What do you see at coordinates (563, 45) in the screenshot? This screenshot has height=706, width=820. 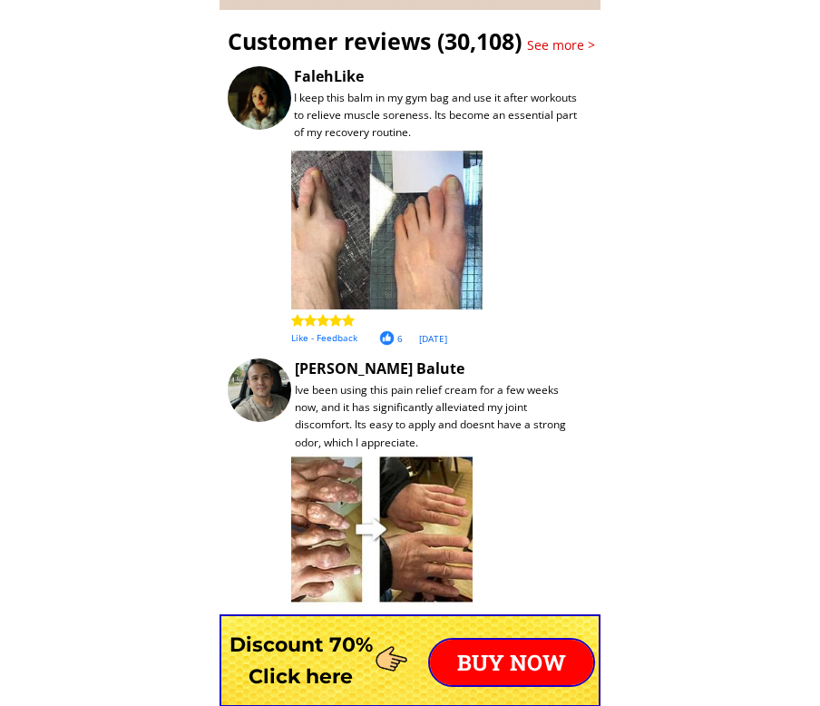 I see `h3: See more >` at bounding box center [563, 45].